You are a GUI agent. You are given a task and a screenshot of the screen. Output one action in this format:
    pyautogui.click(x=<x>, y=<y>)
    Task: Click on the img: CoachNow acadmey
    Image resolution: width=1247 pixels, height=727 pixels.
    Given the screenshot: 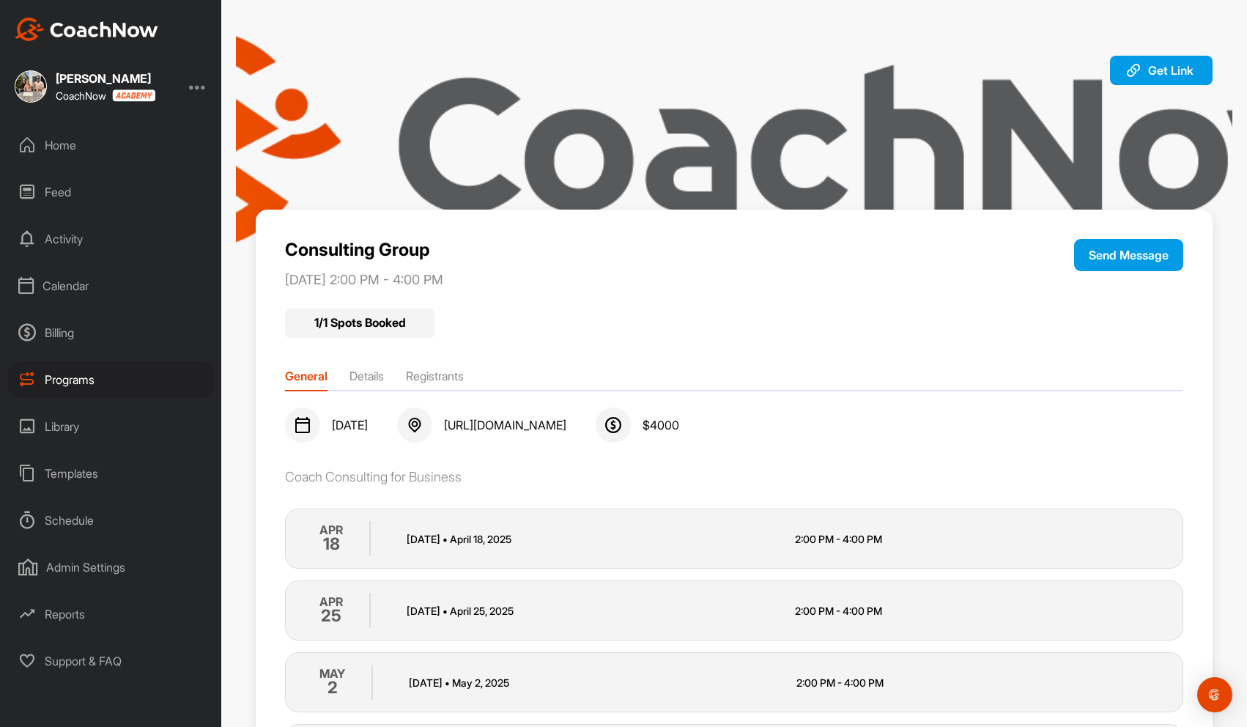 What is the action you would take?
    pyautogui.click(x=133, y=95)
    